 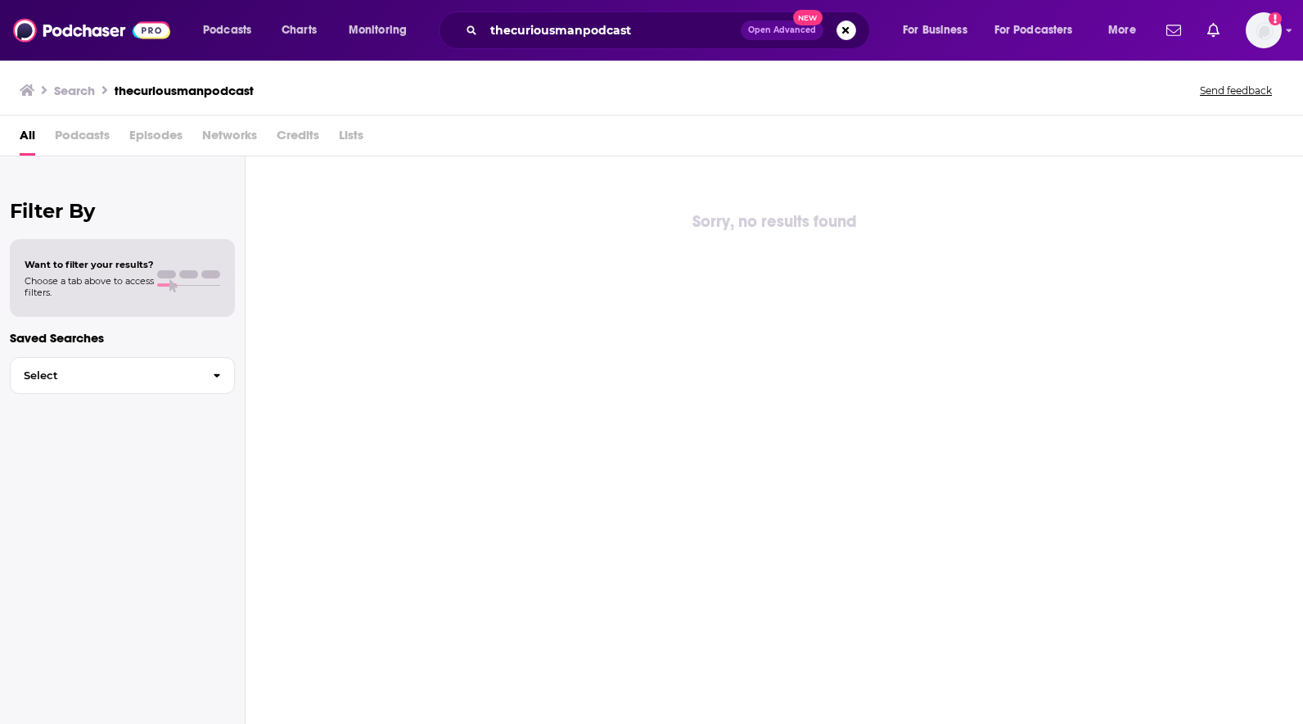 What do you see at coordinates (122, 375) in the screenshot?
I see `button: Select` at bounding box center [122, 375].